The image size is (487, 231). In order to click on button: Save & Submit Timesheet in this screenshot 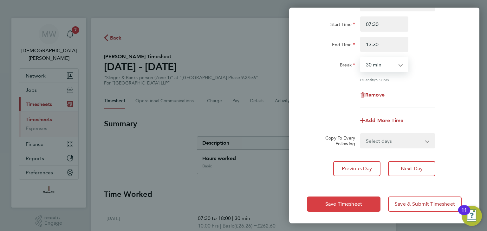, I will do `click(425, 204)`.